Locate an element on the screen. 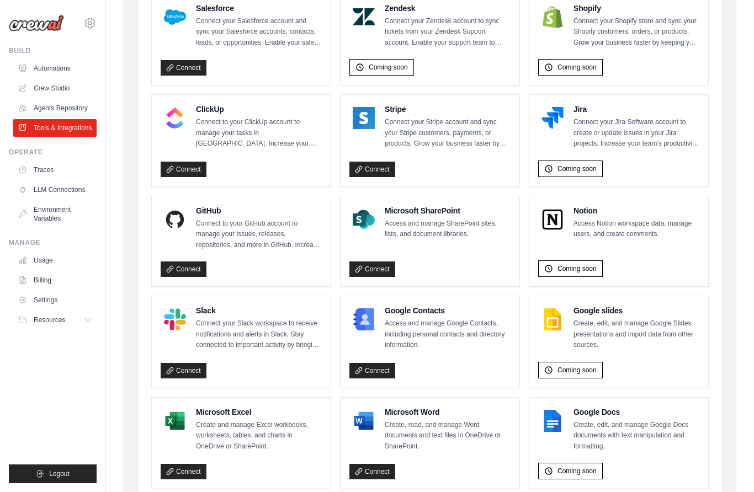 The image size is (754, 492). p: Connect your Slack workspace to receive notifications and alerts in Slack. Stay connected to impo... is located at coordinates (259, 334).